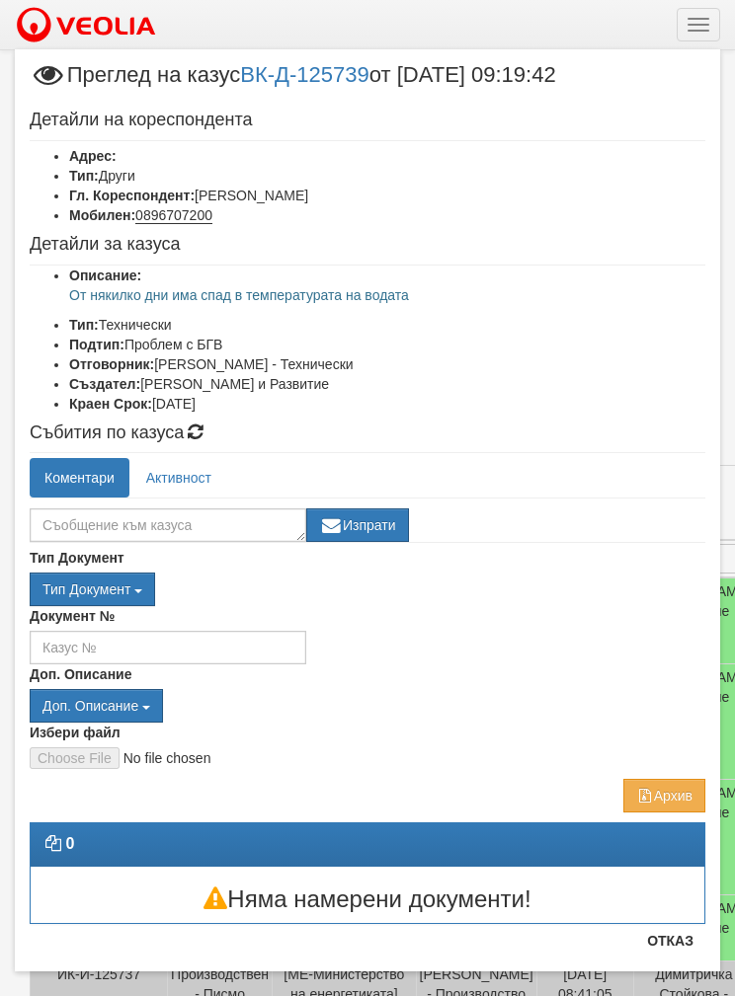  I want to click on b: Краен Срок:, so click(111, 404).